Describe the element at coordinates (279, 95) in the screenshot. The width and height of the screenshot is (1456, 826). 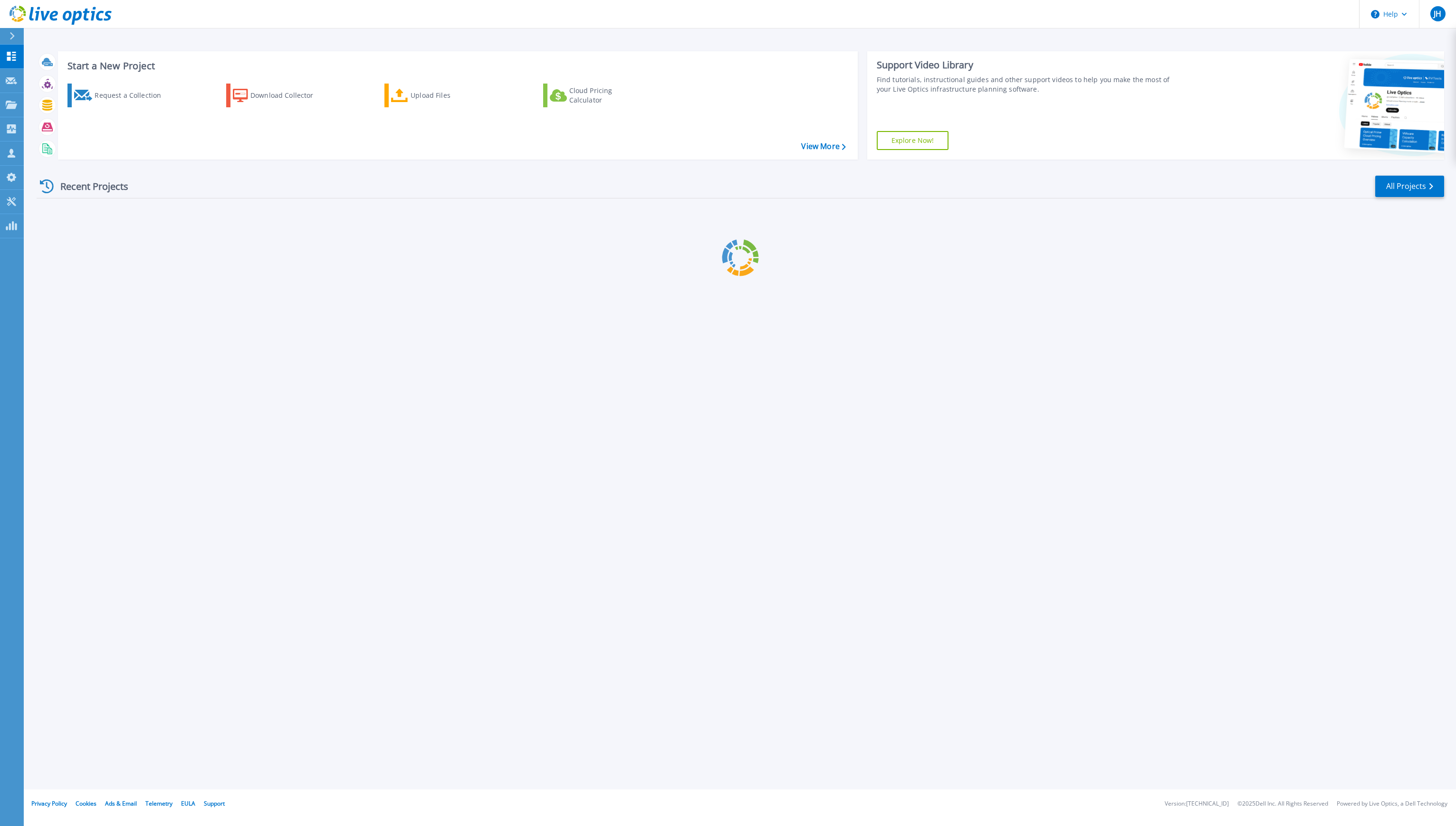
I see `a: Download Collector` at that location.